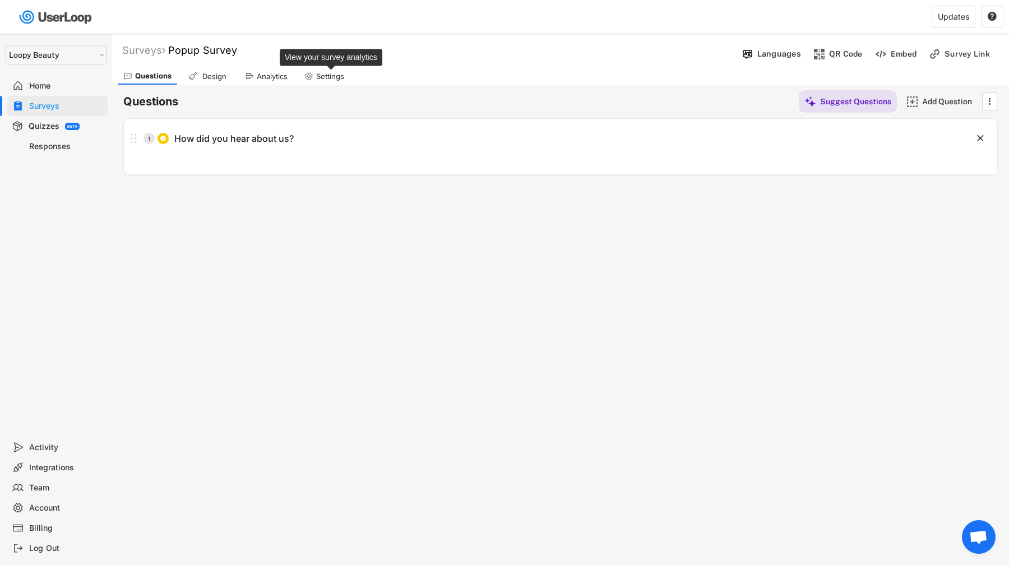  Describe the element at coordinates (779, 54) in the screenshot. I see `div: Languages` at that location.